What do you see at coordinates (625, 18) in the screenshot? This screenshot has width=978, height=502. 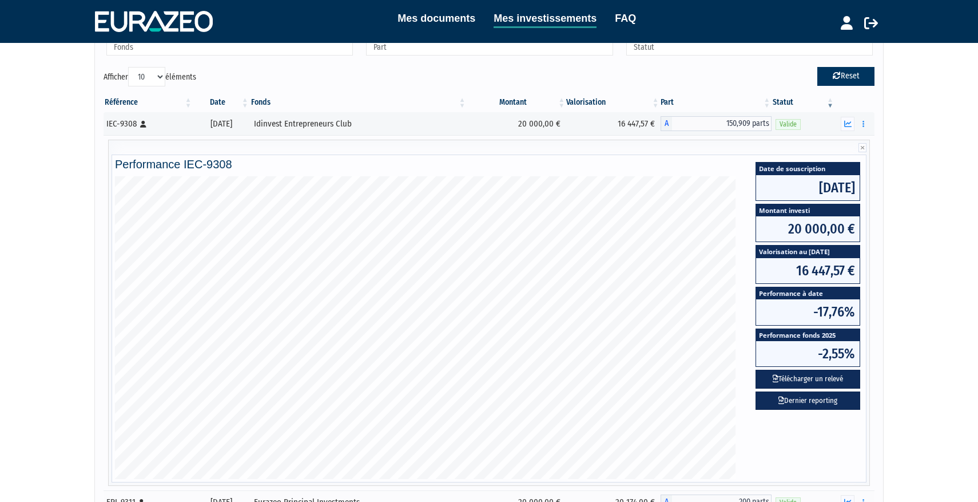 I see `a: FAQ` at bounding box center [625, 18].